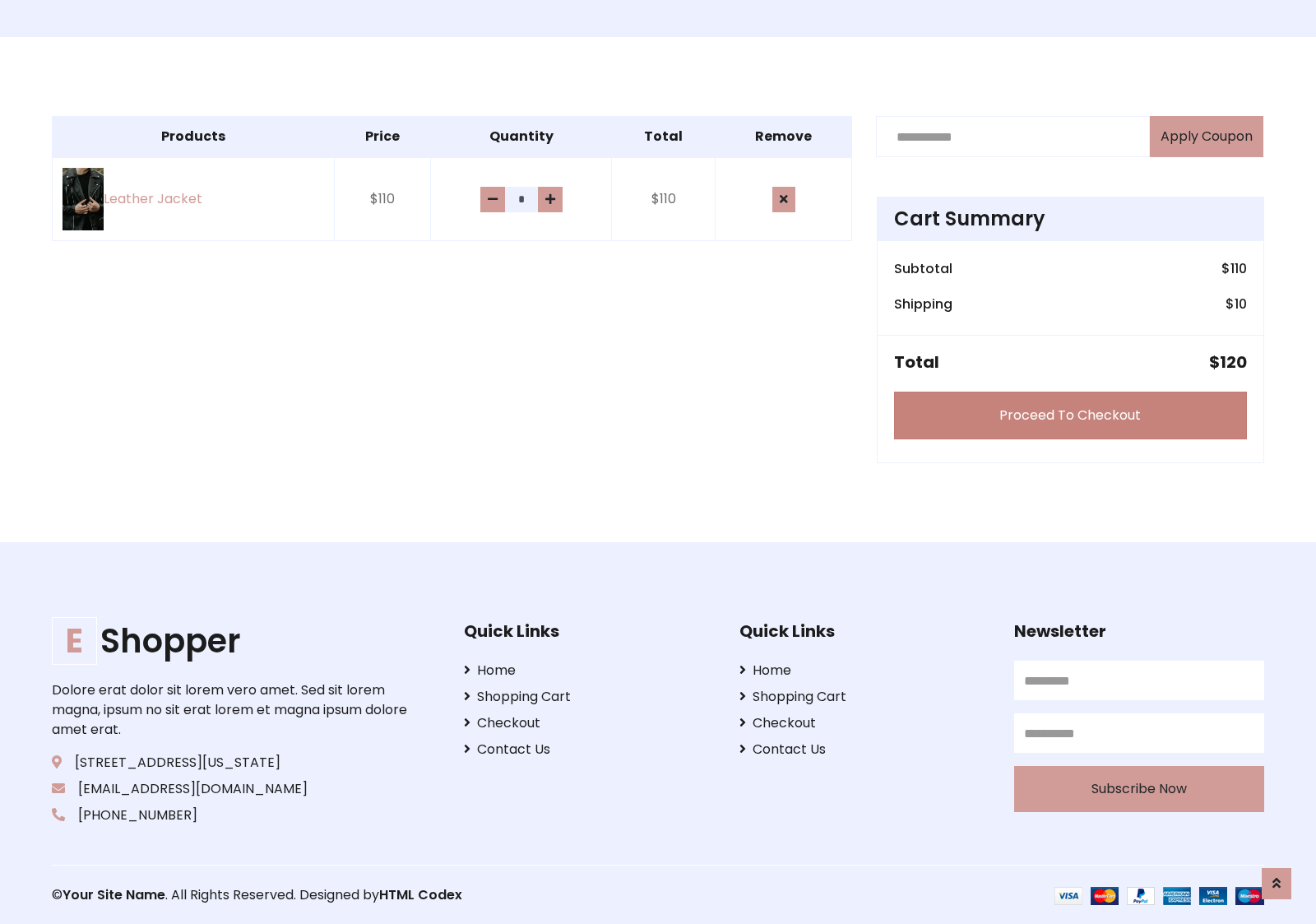 The height and width of the screenshot is (924, 1316). What do you see at coordinates (522, 138) in the screenshot?
I see `th: Quantity` at bounding box center [522, 138].